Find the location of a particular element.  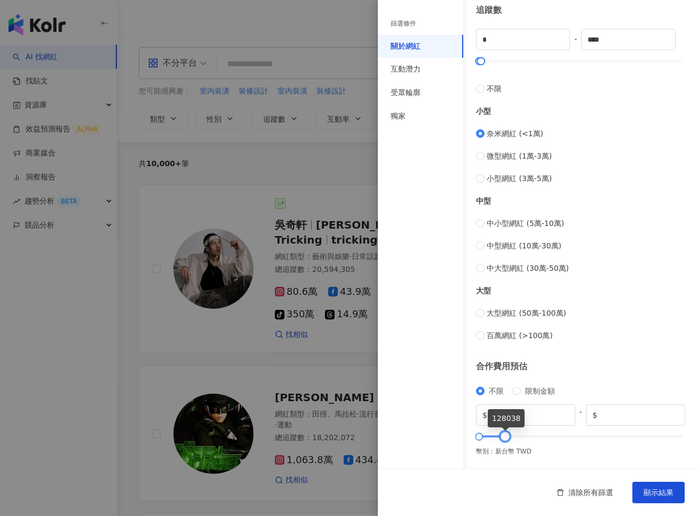

div: 小型 is located at coordinates (581, 111).